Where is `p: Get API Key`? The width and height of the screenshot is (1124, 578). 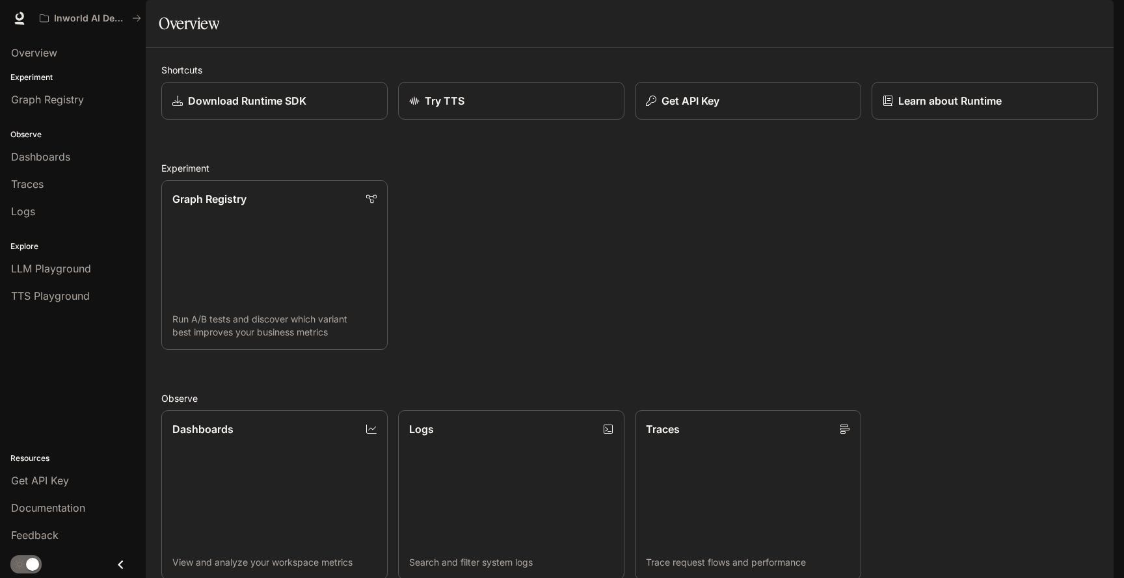
p: Get API Key is located at coordinates (690, 101).